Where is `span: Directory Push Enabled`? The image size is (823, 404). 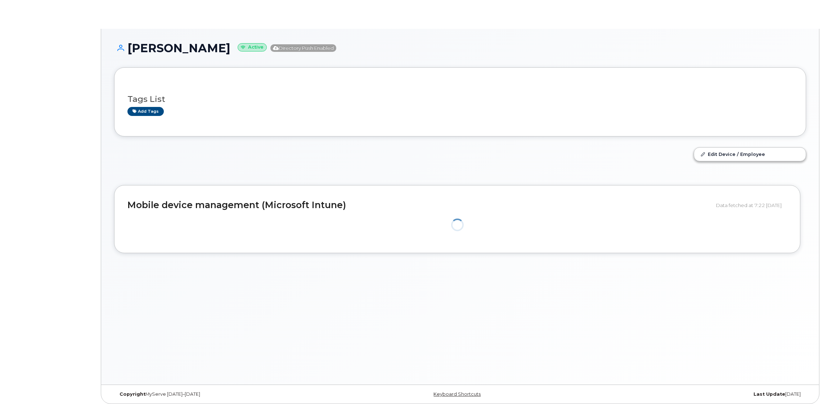
span: Directory Push Enabled is located at coordinates (303, 48).